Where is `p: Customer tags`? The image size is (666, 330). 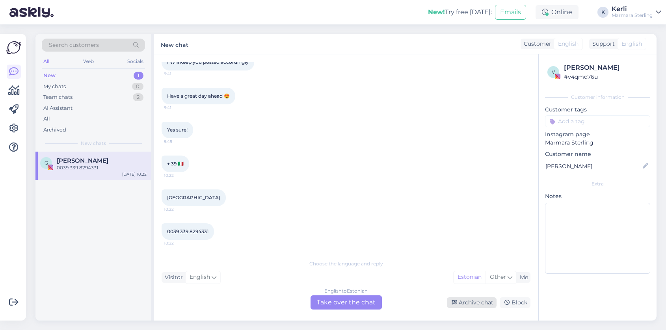
p: Customer tags is located at coordinates (597, 110).